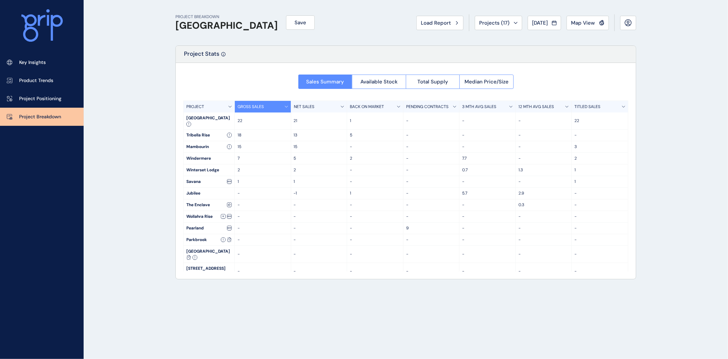  What do you see at coordinates (583, 23) in the screenshot?
I see `span: Map View` at bounding box center [583, 23].